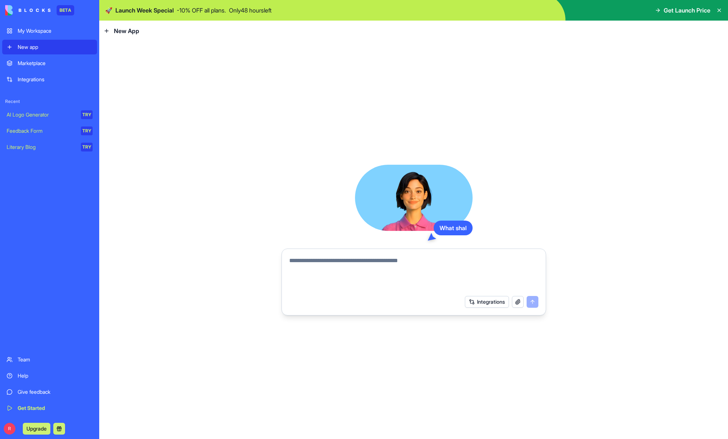  What do you see at coordinates (41, 147) in the screenshot?
I see `div: Literary Blog` at bounding box center [41, 147].